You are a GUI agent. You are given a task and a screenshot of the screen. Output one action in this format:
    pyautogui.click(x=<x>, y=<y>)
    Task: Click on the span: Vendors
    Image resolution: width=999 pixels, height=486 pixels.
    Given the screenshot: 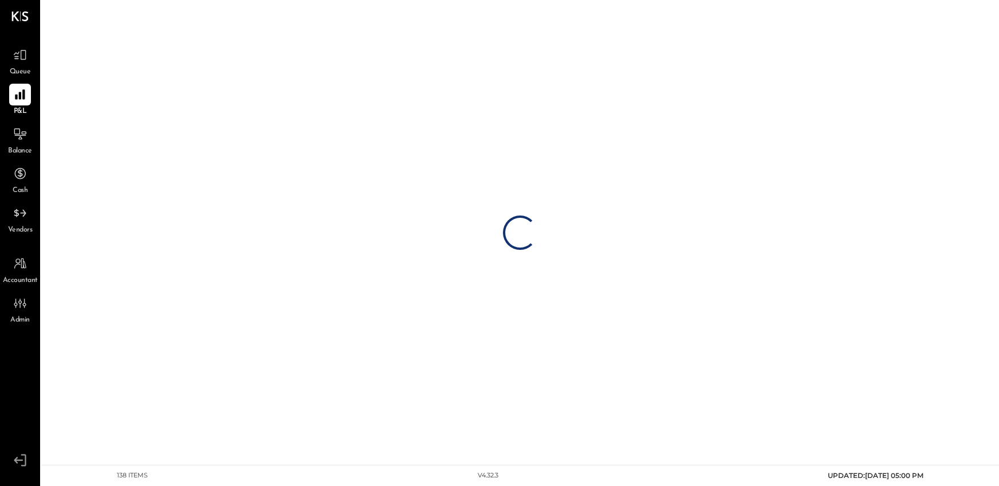 What is the action you would take?
    pyautogui.click(x=20, y=230)
    